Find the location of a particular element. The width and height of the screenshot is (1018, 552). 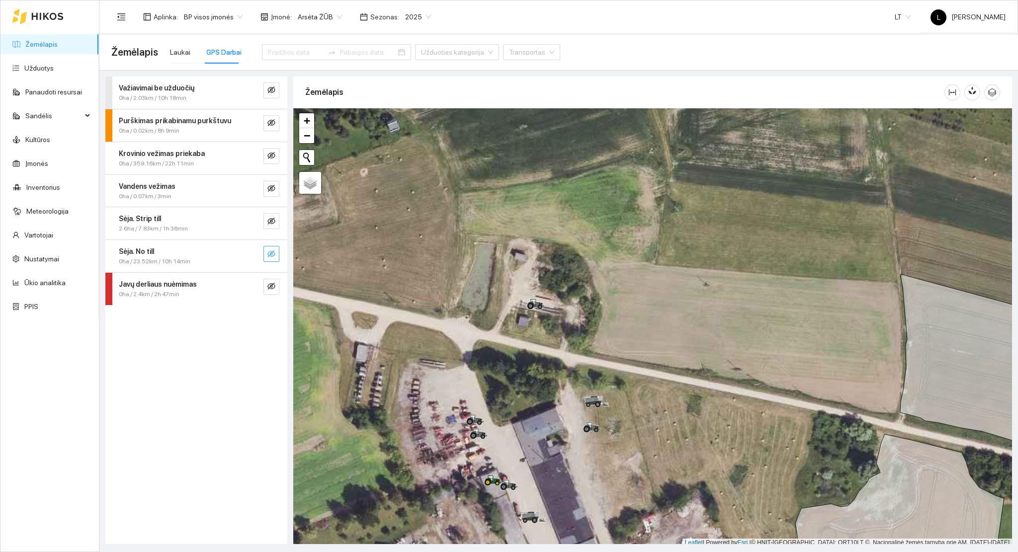

span: 2025 is located at coordinates (418, 17).